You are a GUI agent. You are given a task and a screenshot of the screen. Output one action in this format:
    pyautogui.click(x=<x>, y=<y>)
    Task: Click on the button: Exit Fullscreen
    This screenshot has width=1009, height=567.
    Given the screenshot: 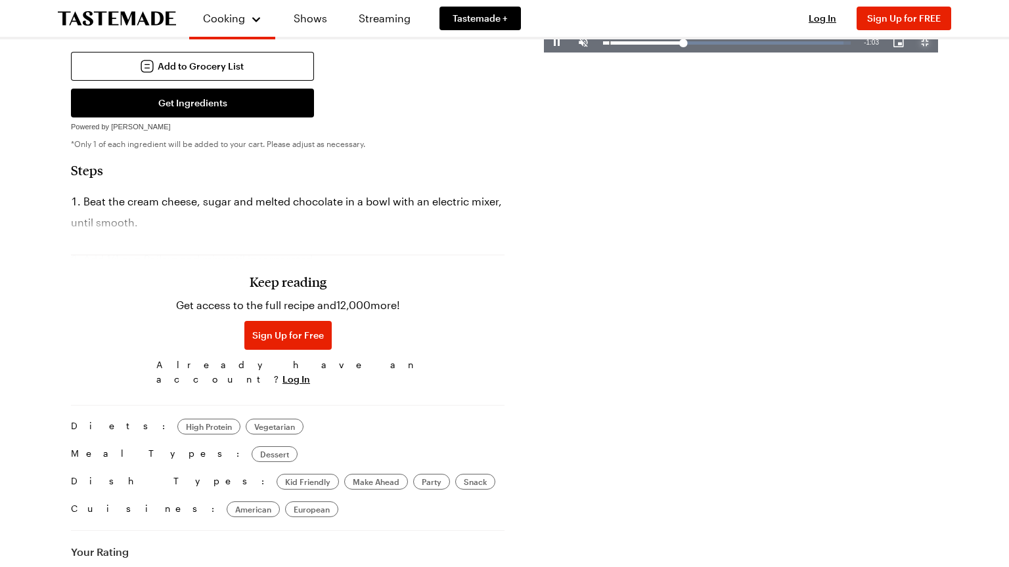 What is the action you would take?
    pyautogui.click(x=924, y=43)
    